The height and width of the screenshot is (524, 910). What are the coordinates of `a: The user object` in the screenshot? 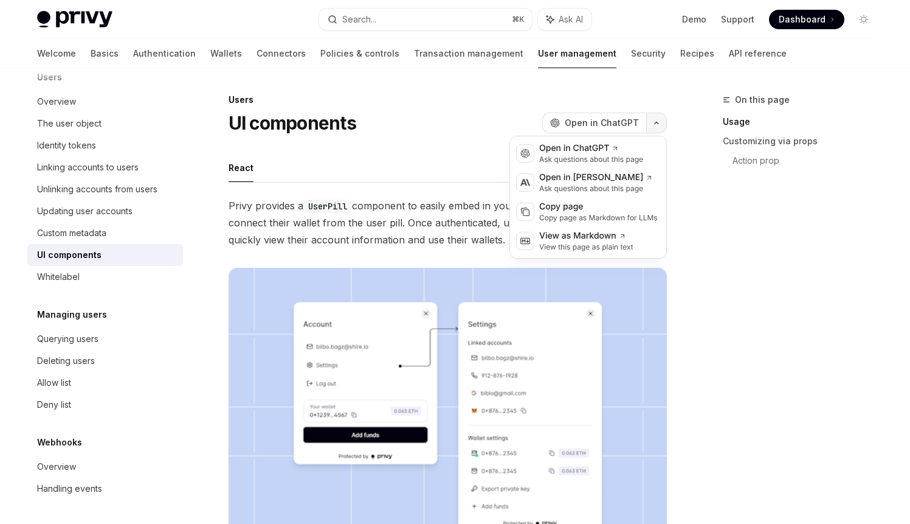 It's located at (105, 123).